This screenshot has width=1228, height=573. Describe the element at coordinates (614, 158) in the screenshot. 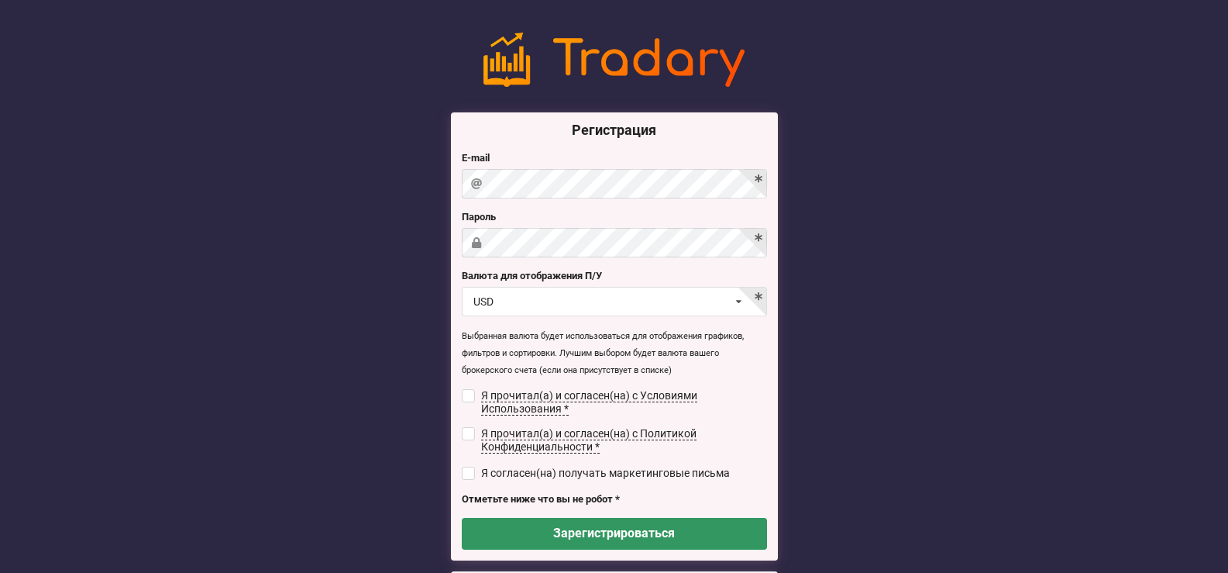

I see `label: E-mail` at that location.